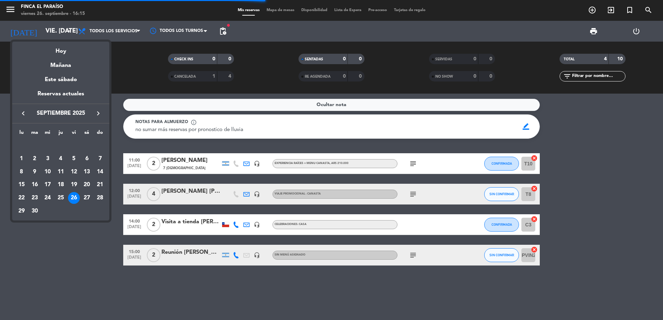  I want to click on td: 17 de septiembre de 2025, so click(48, 185).